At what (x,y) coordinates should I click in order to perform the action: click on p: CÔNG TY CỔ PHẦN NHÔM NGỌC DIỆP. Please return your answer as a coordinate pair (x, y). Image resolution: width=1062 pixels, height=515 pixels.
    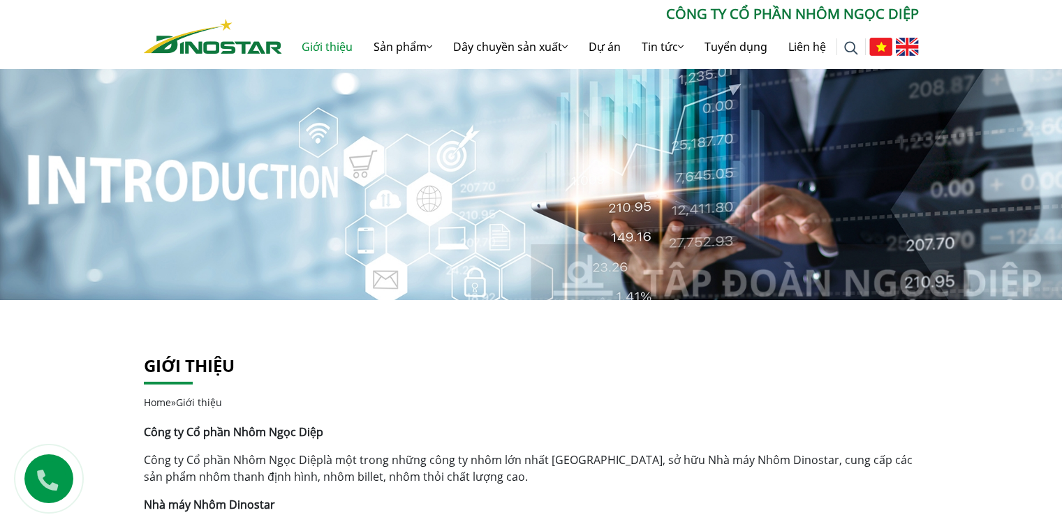
    Looking at the image, I should click on (601, 14).